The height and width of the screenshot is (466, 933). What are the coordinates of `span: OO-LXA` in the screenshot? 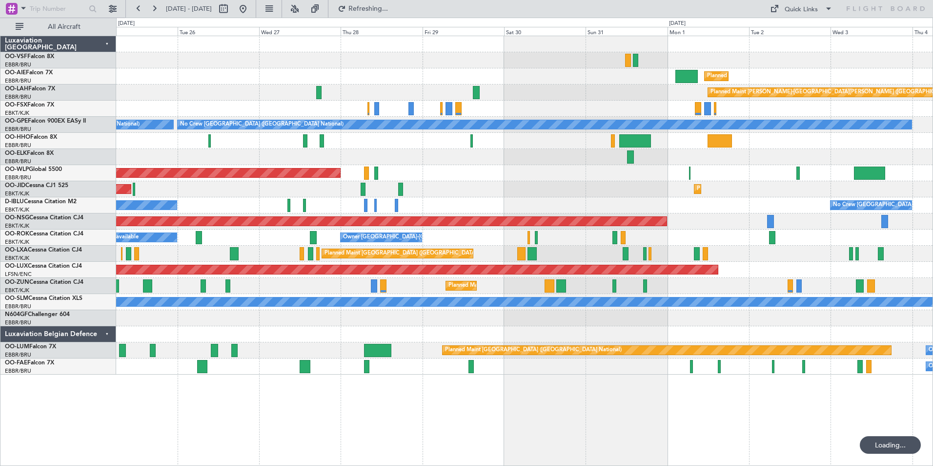 It's located at (16, 250).